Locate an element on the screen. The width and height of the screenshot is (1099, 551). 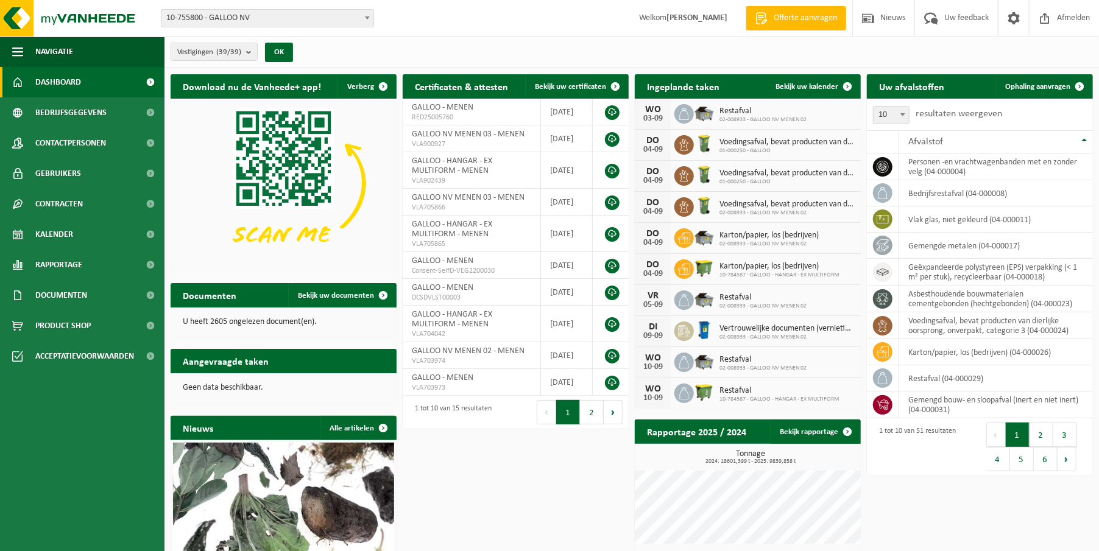
span: Verberg is located at coordinates (361, 87).